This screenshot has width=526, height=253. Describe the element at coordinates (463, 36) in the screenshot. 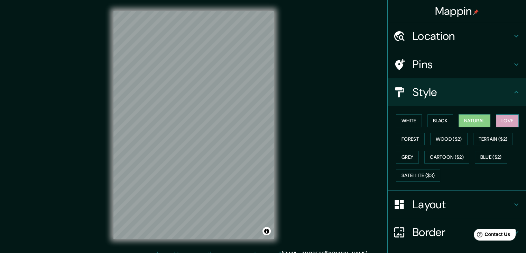

I see `h4: Location` at that location.